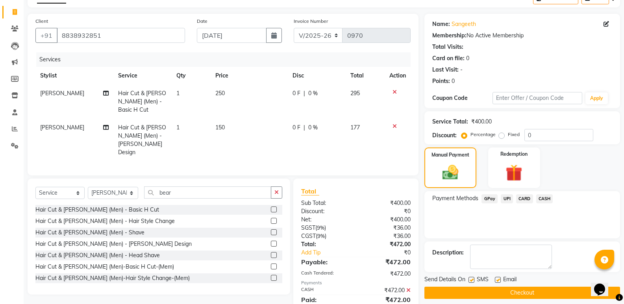  I want to click on div: Service Total:, so click(450, 122).